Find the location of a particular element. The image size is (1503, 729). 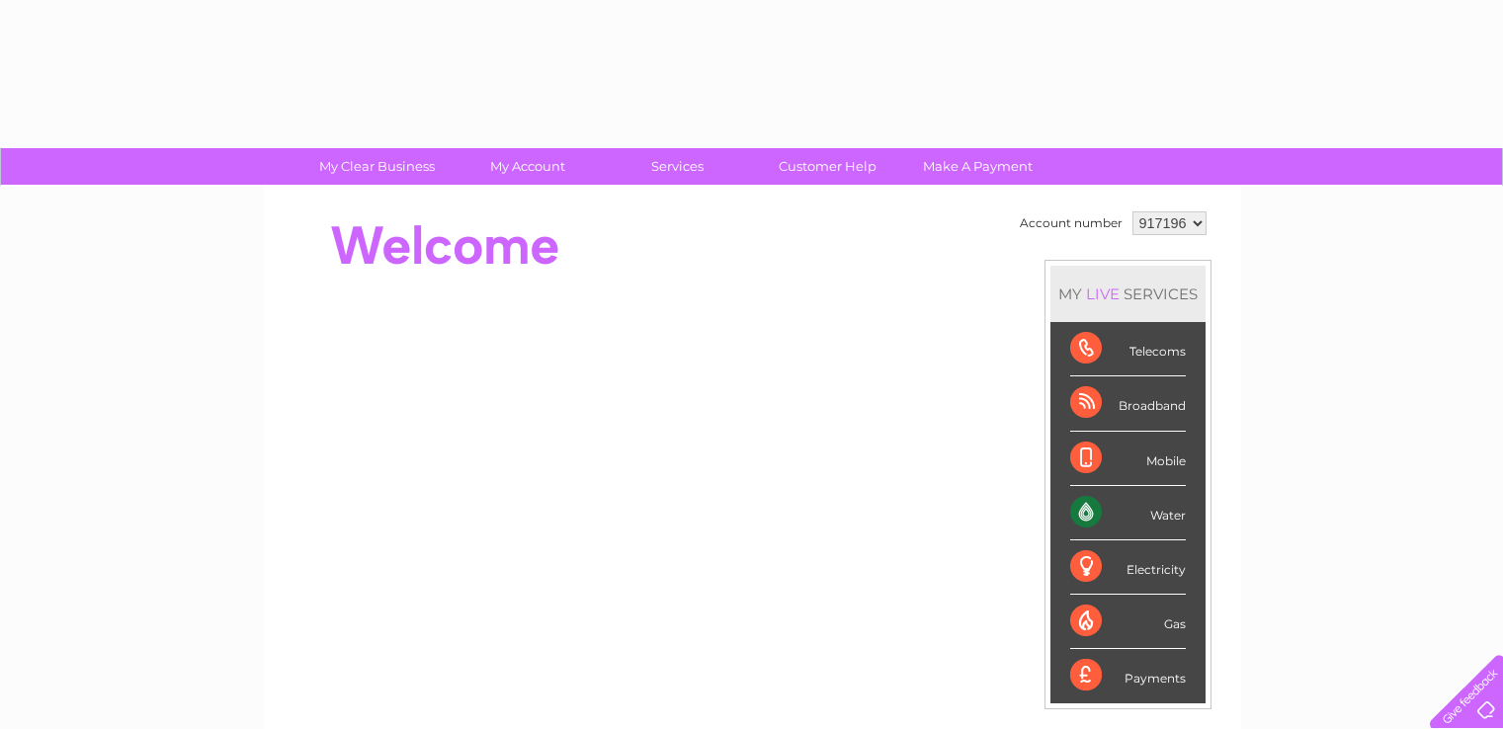

td: Account number is located at coordinates (1071, 223).